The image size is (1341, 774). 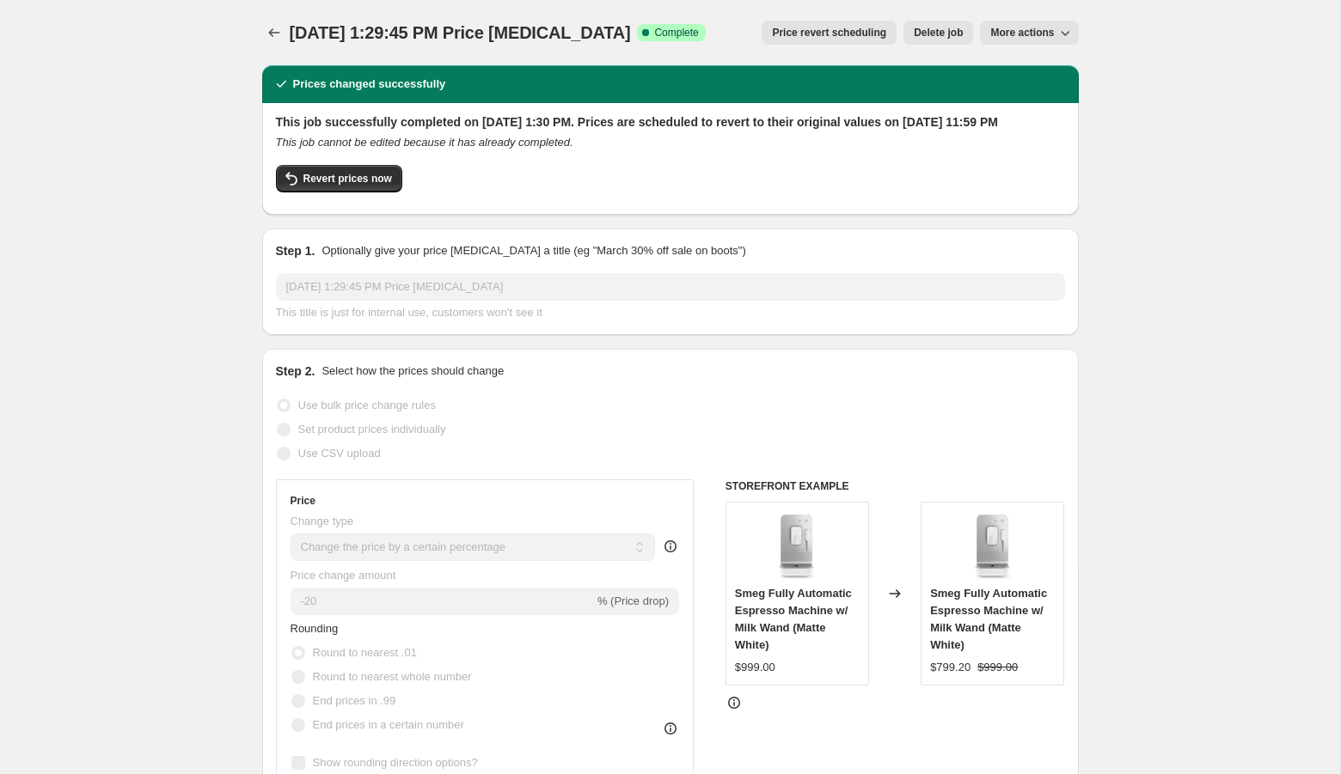 I want to click on span: Use bulk price change rules, so click(x=367, y=405).